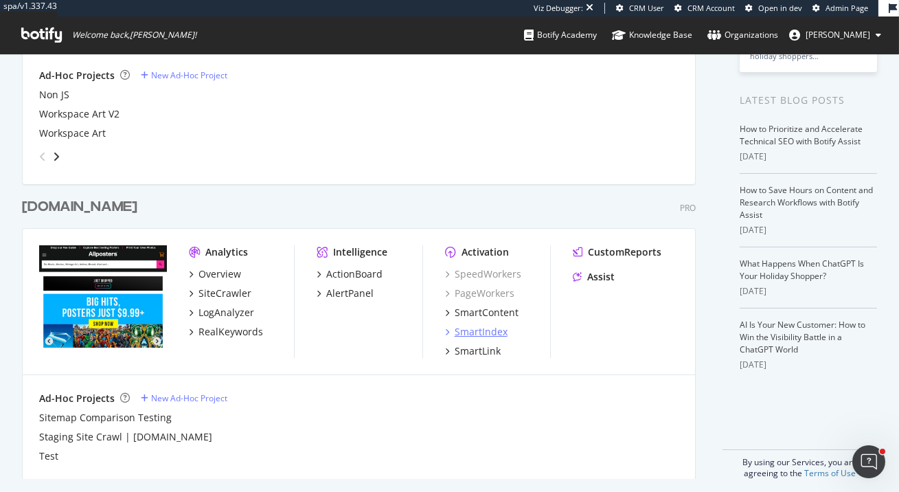 The height and width of the screenshot is (492, 899). I want to click on div: LogAnalyzer, so click(226, 312).